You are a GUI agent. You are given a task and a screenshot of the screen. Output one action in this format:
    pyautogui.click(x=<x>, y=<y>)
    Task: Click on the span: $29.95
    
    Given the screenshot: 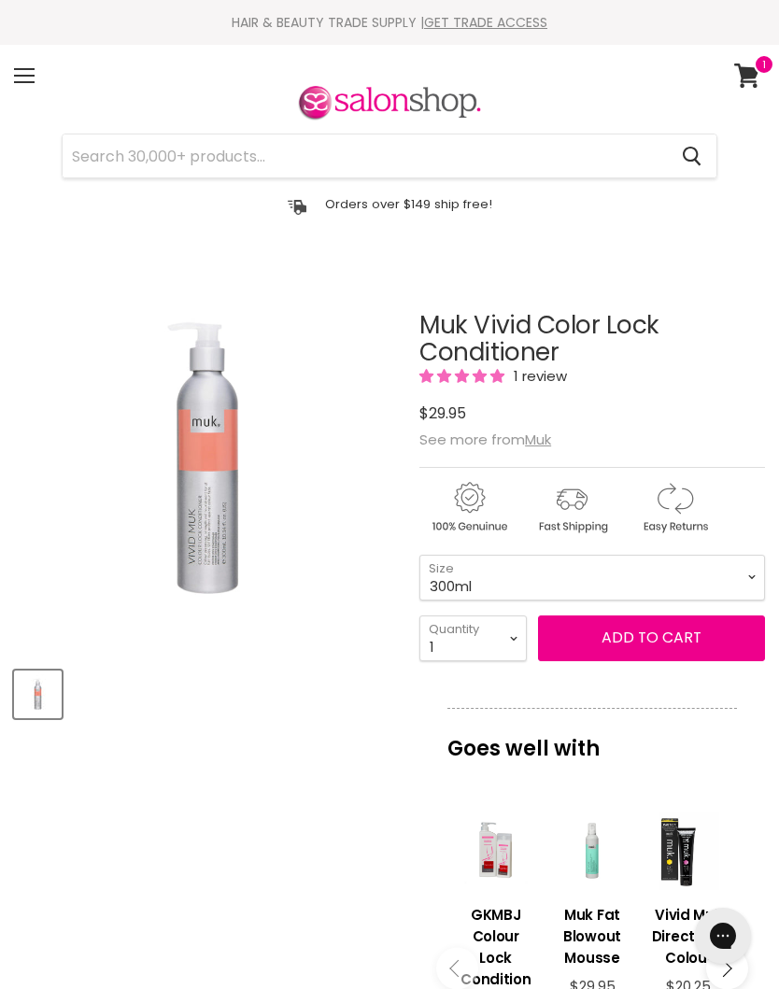 What is the action you would take?
    pyautogui.click(x=443, y=413)
    